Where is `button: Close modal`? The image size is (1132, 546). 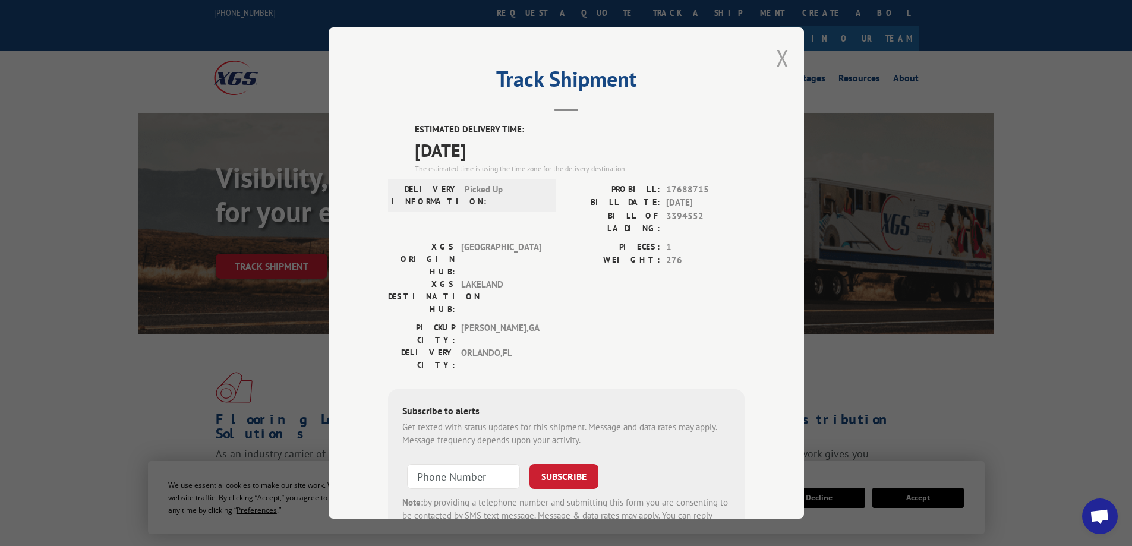
button: Close modal is located at coordinates (783, 58).